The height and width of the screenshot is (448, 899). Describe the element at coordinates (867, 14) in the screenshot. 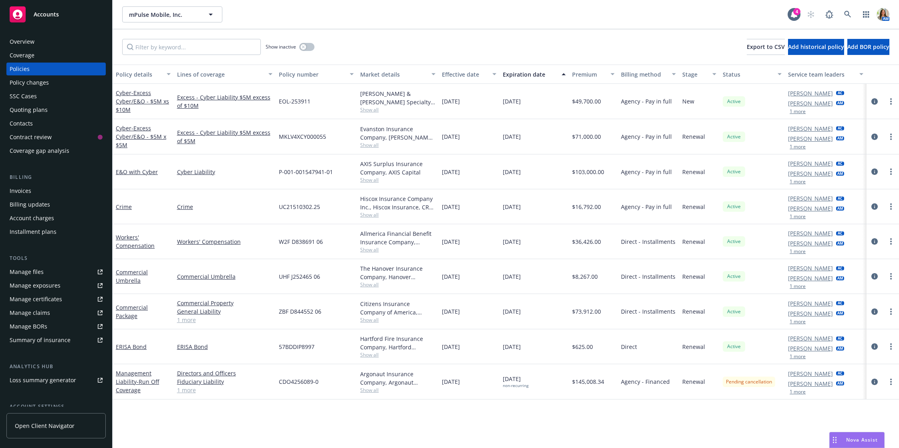

I see `a: Switch app` at that location.